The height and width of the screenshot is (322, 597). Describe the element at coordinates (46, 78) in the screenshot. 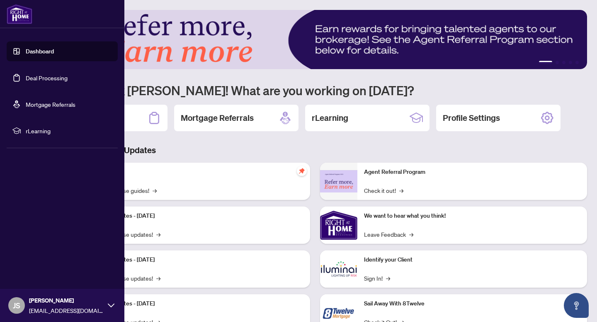

I see `a: Deal Processing` at that location.